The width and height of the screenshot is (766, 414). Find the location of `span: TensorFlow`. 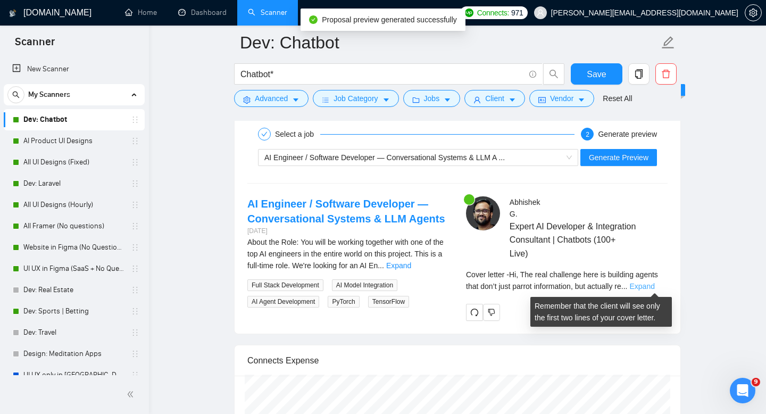

span: TensorFlow is located at coordinates (388, 301).